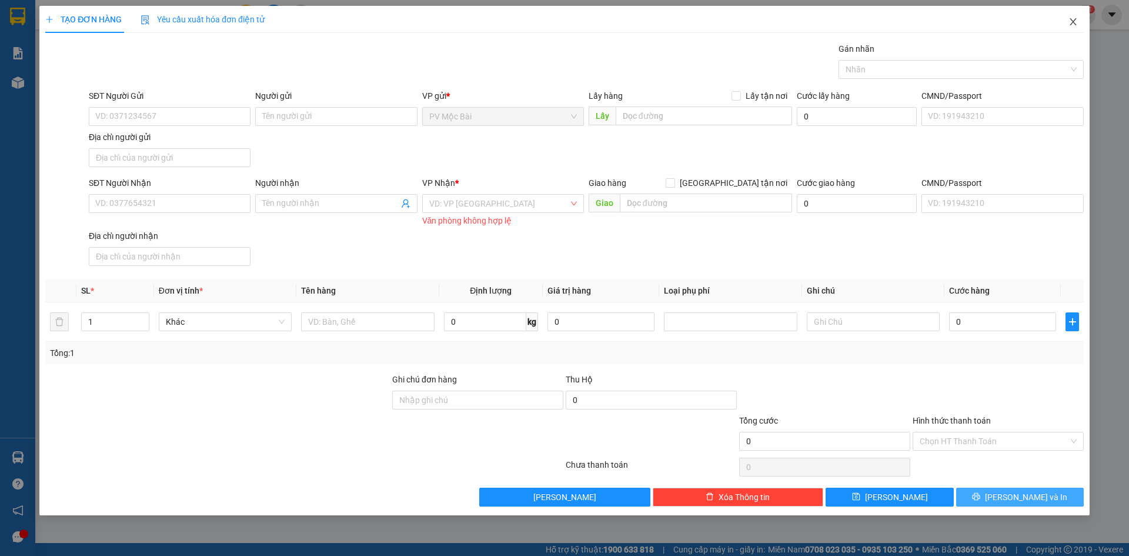 The image size is (1129, 556). I want to click on button: plus, so click(1072, 322).